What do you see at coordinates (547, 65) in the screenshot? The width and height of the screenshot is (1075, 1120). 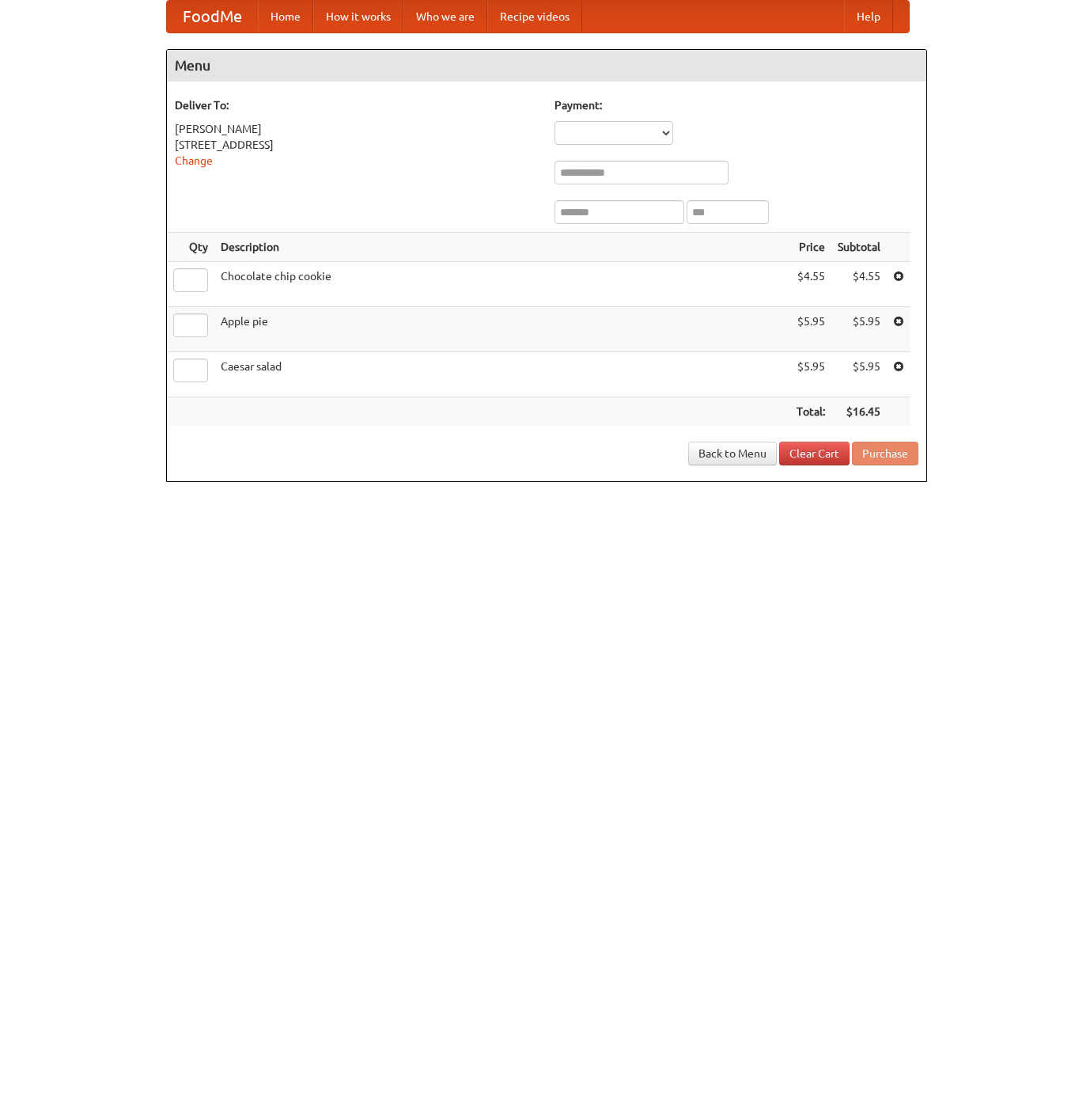 I see `h4: Menu` at bounding box center [547, 65].